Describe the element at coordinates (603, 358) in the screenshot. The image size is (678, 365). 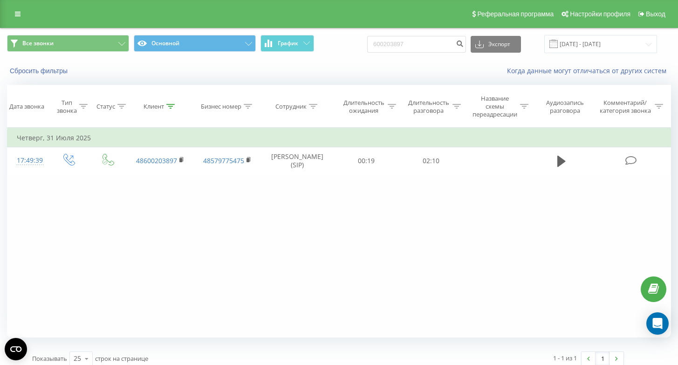
I see `a: 1` at that location.